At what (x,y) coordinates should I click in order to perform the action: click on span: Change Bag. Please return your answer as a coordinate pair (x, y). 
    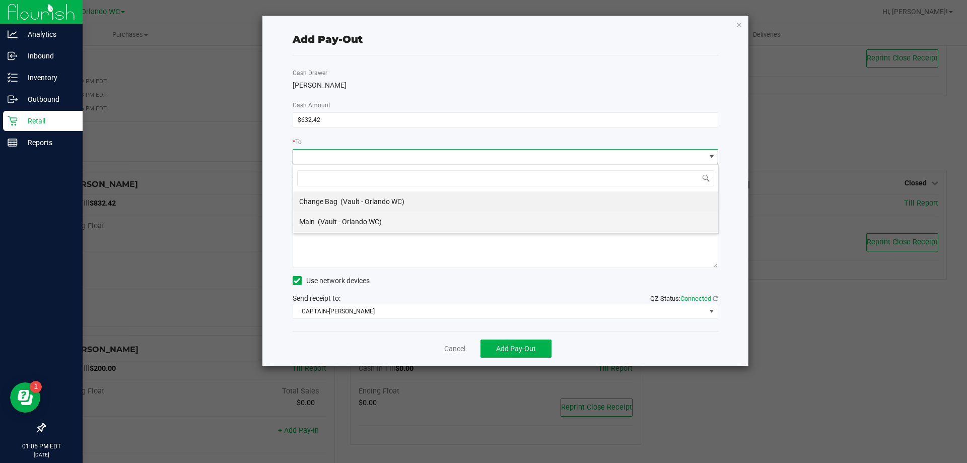
    Looking at the image, I should click on (318, 201).